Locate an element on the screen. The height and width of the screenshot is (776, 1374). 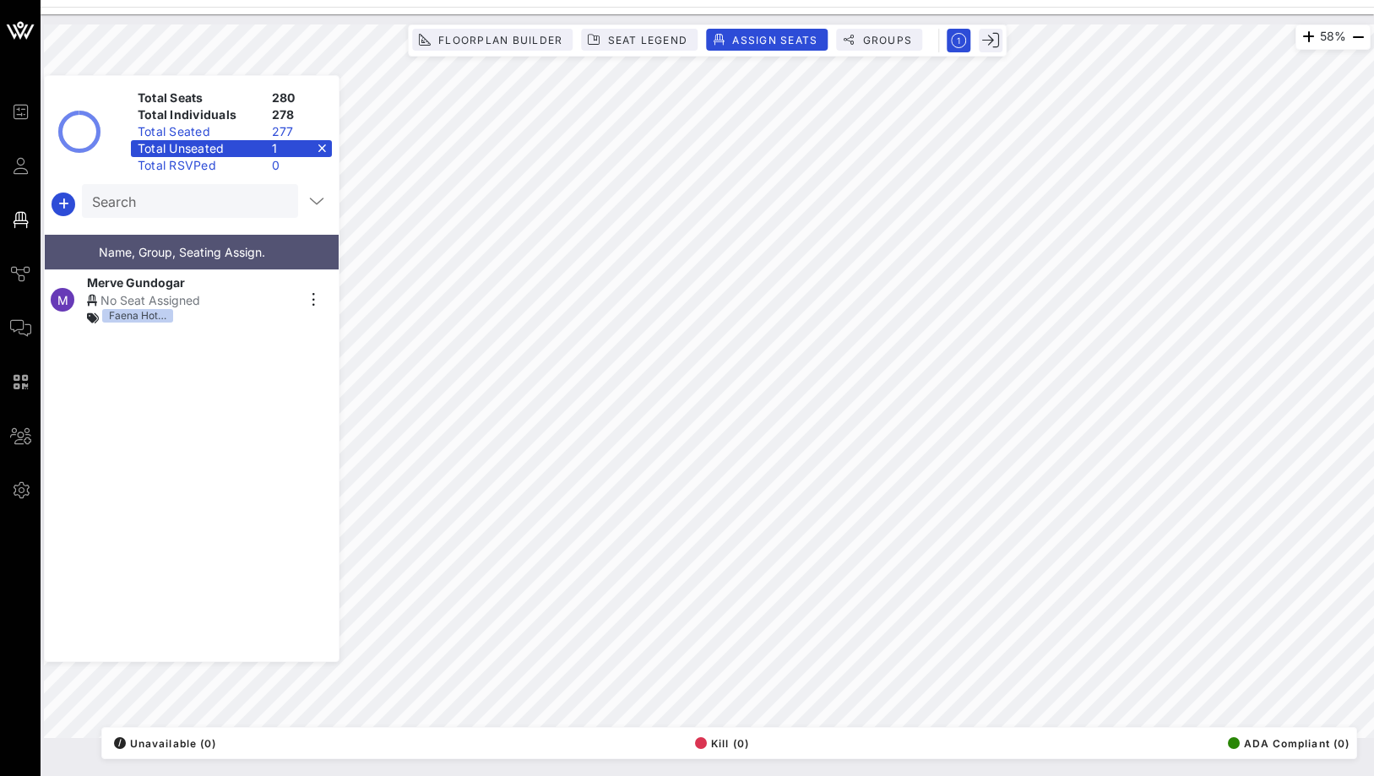
span: Kill (0) is located at coordinates (722, 743).